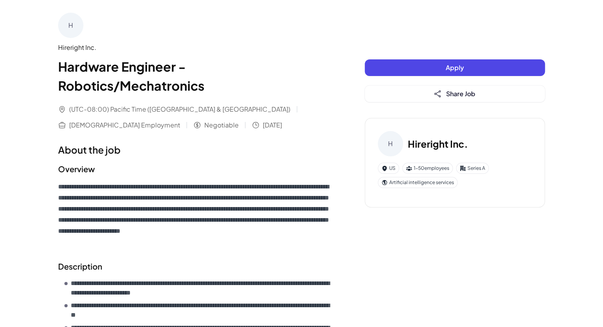  I want to click on div: US, so click(389, 168).